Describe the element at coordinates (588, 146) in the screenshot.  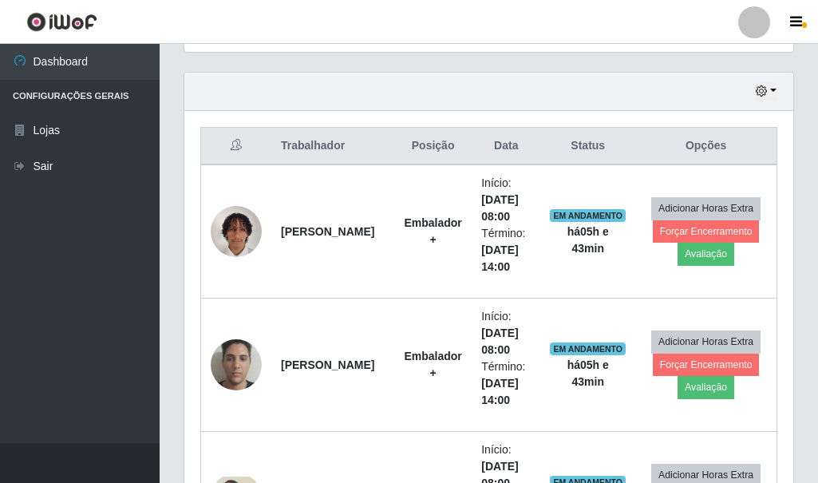
I see `th: Status` at that location.